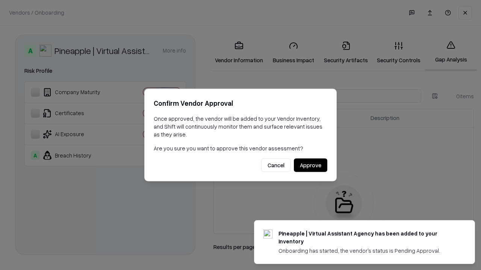  What do you see at coordinates (240, 148) in the screenshot?
I see `p: Are you sure you want to approve this vendor assessment?` at bounding box center [240, 148].